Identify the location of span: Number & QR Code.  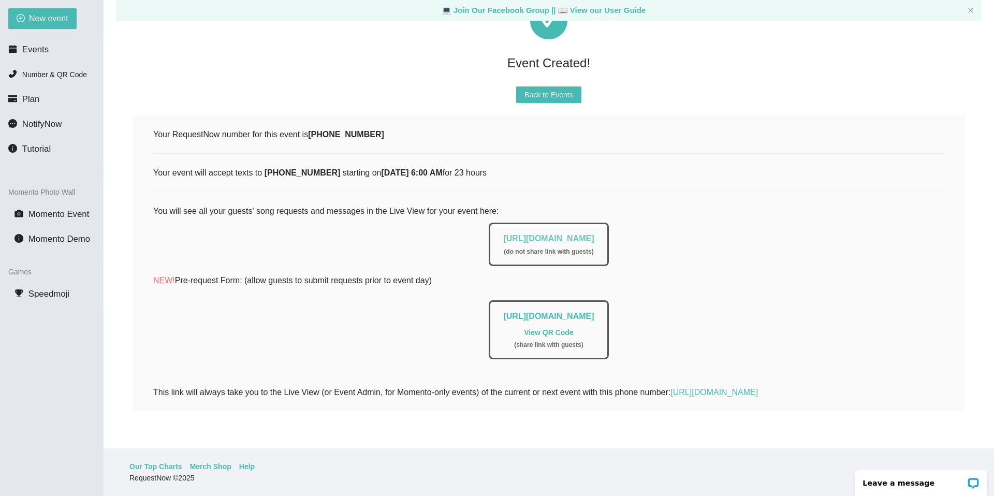
(54, 75).